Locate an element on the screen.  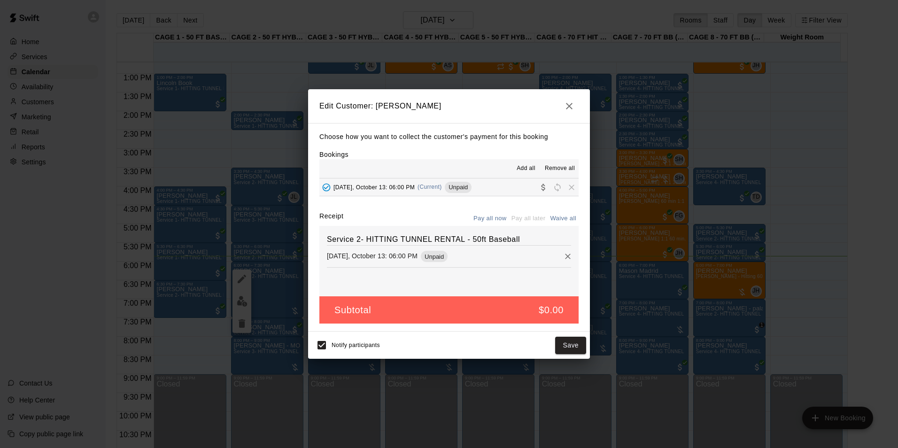
button: Waive all is located at coordinates (563, 218).